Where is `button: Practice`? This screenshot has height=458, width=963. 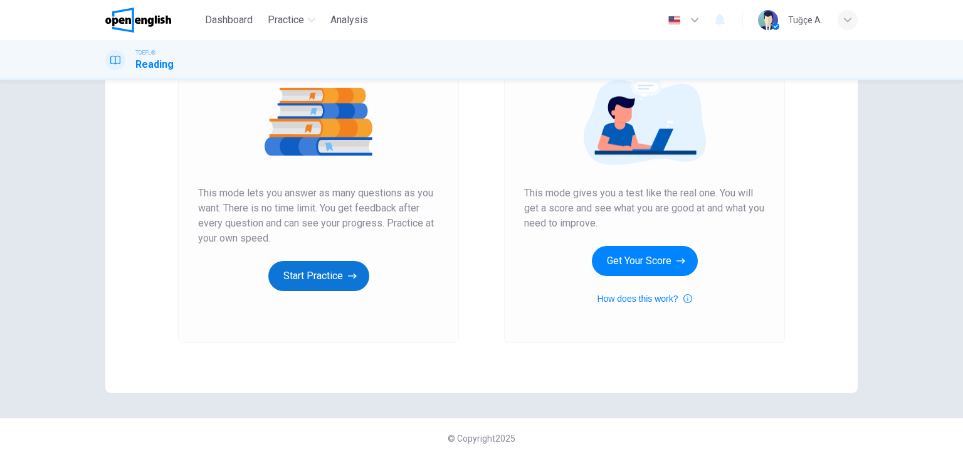 button: Practice is located at coordinates (292, 20).